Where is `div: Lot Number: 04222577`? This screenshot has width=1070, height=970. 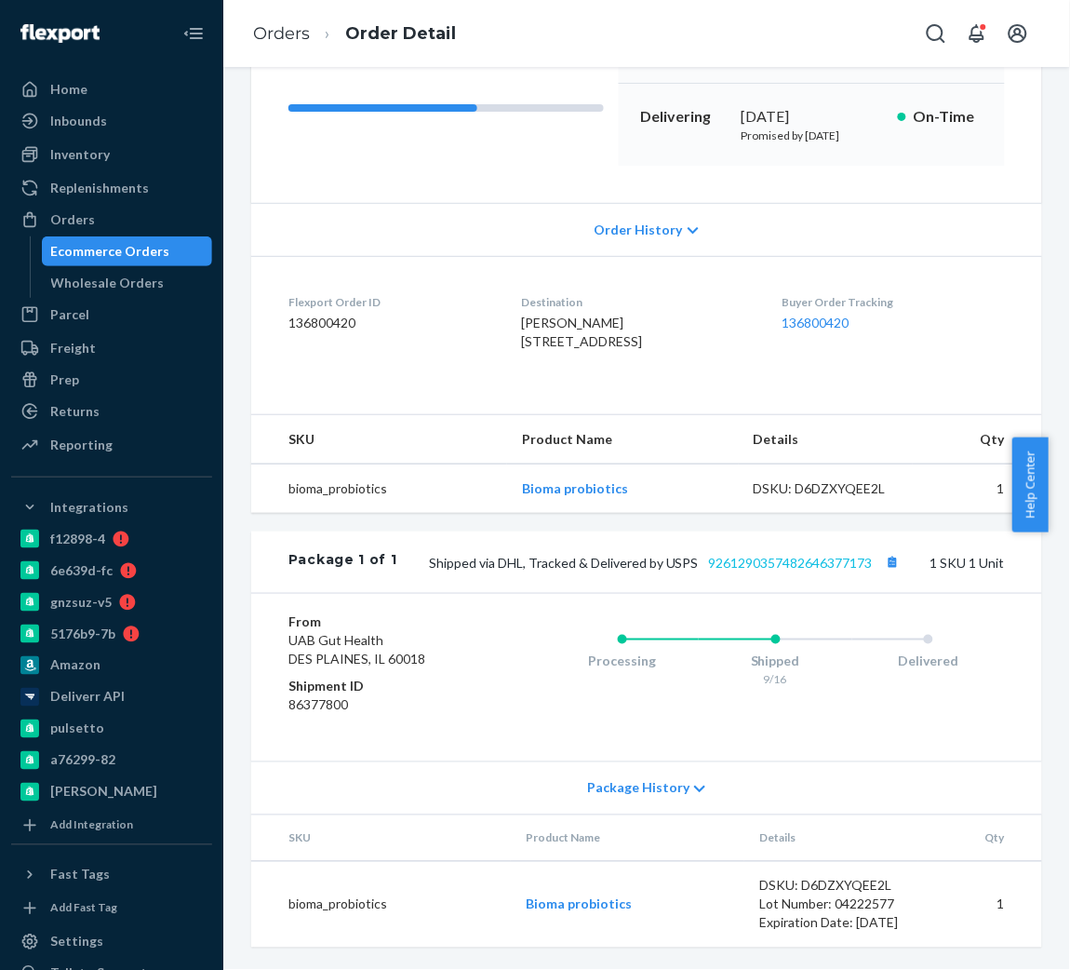 div: Lot Number: 04222577 is located at coordinates (831, 905).